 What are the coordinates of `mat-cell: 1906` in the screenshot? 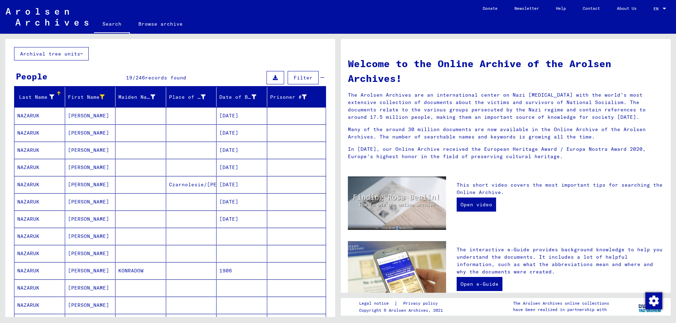 It's located at (242, 271).